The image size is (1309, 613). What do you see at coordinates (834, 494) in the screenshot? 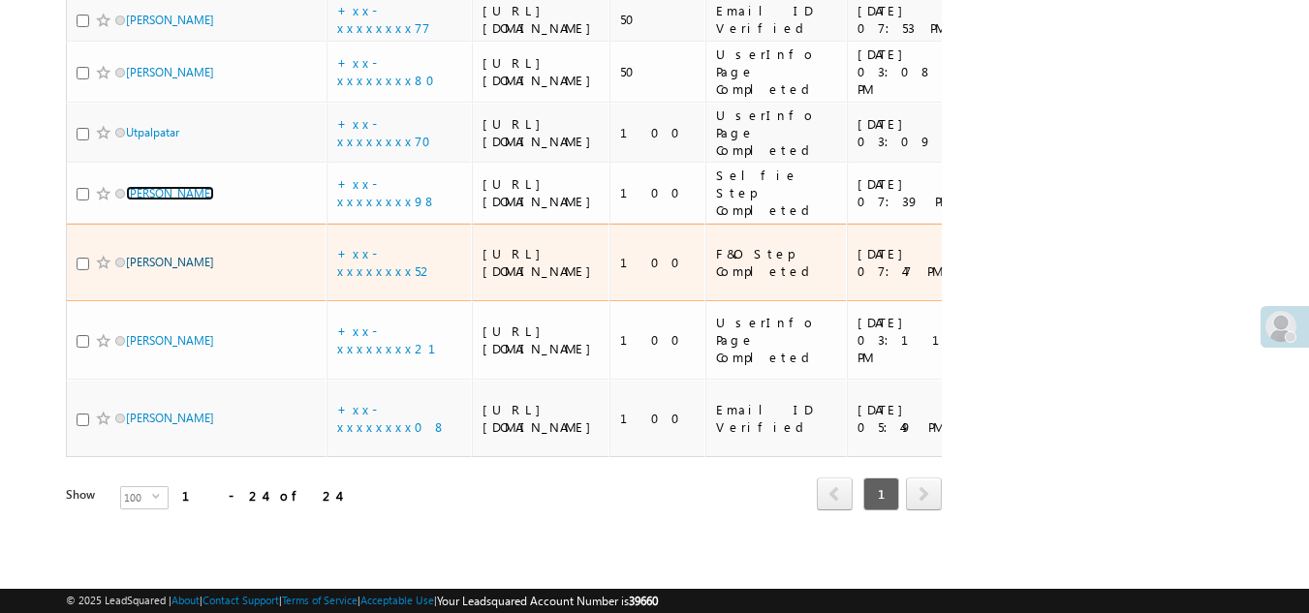
I see `span: prev` at bounding box center [834, 494].